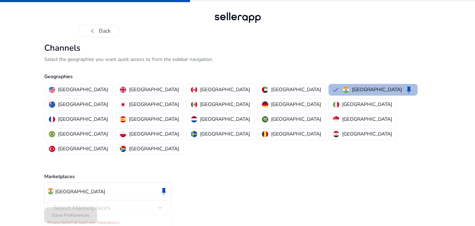 This screenshot has height=226, width=475. I want to click on img: fr.svg, so click(52, 119).